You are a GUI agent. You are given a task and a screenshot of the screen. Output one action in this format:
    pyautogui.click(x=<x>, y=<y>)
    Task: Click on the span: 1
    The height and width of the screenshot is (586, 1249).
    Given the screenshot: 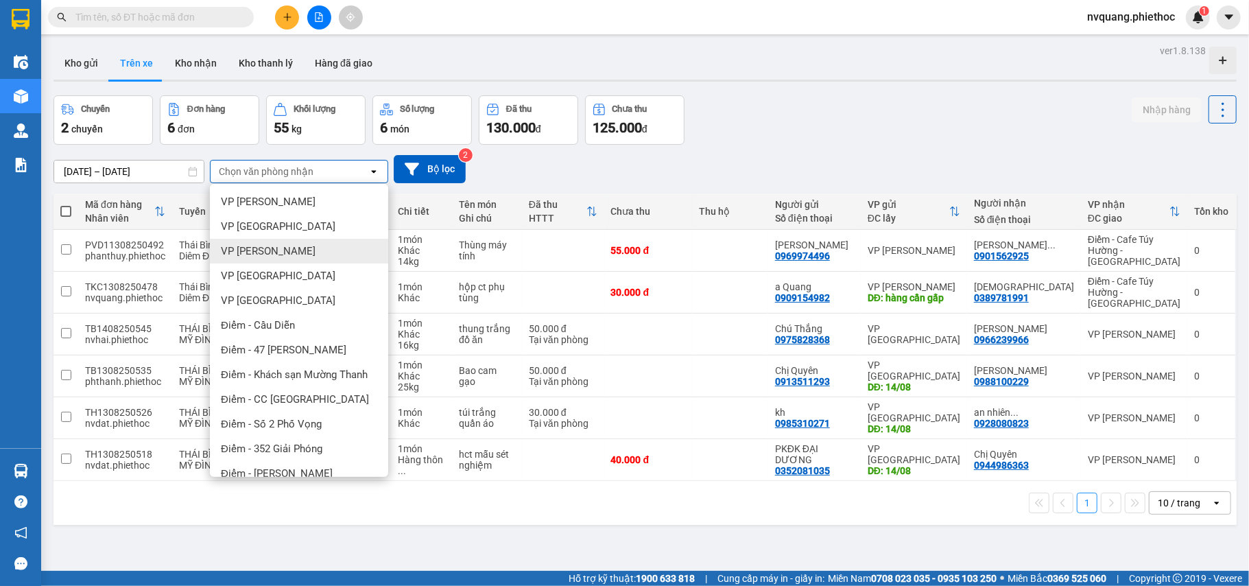 What is the action you would take?
    pyautogui.click(x=1204, y=11)
    